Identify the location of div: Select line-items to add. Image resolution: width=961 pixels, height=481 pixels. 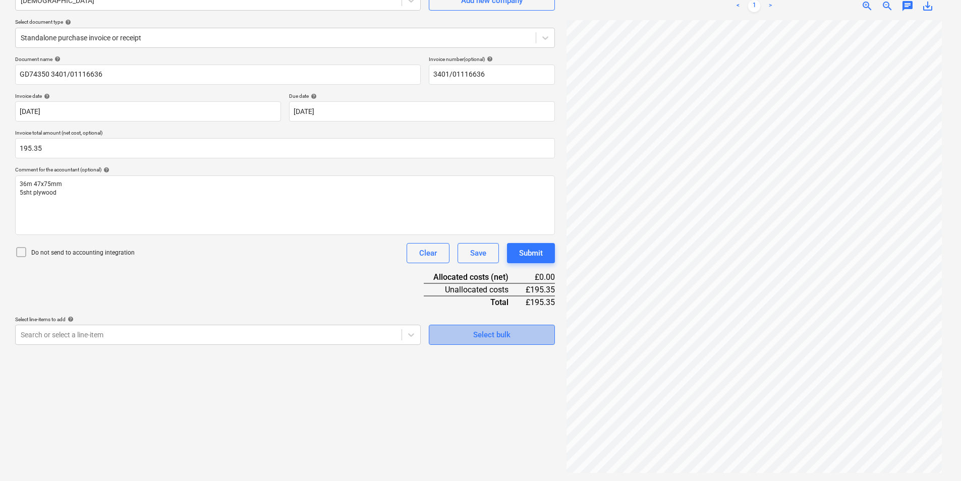
(218, 319).